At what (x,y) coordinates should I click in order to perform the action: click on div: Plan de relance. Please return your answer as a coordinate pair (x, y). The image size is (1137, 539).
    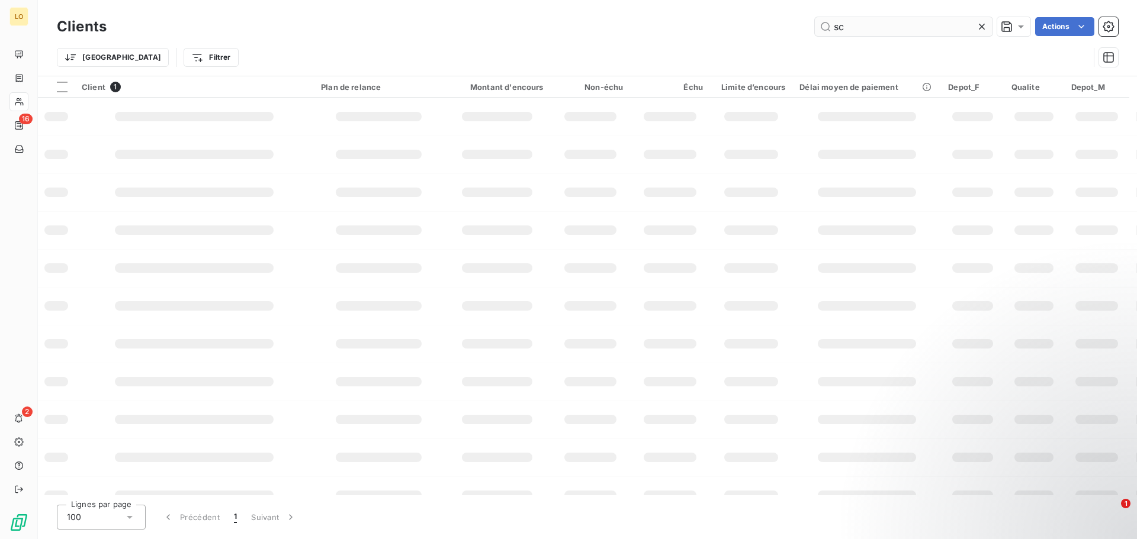
    Looking at the image, I should click on (378, 87).